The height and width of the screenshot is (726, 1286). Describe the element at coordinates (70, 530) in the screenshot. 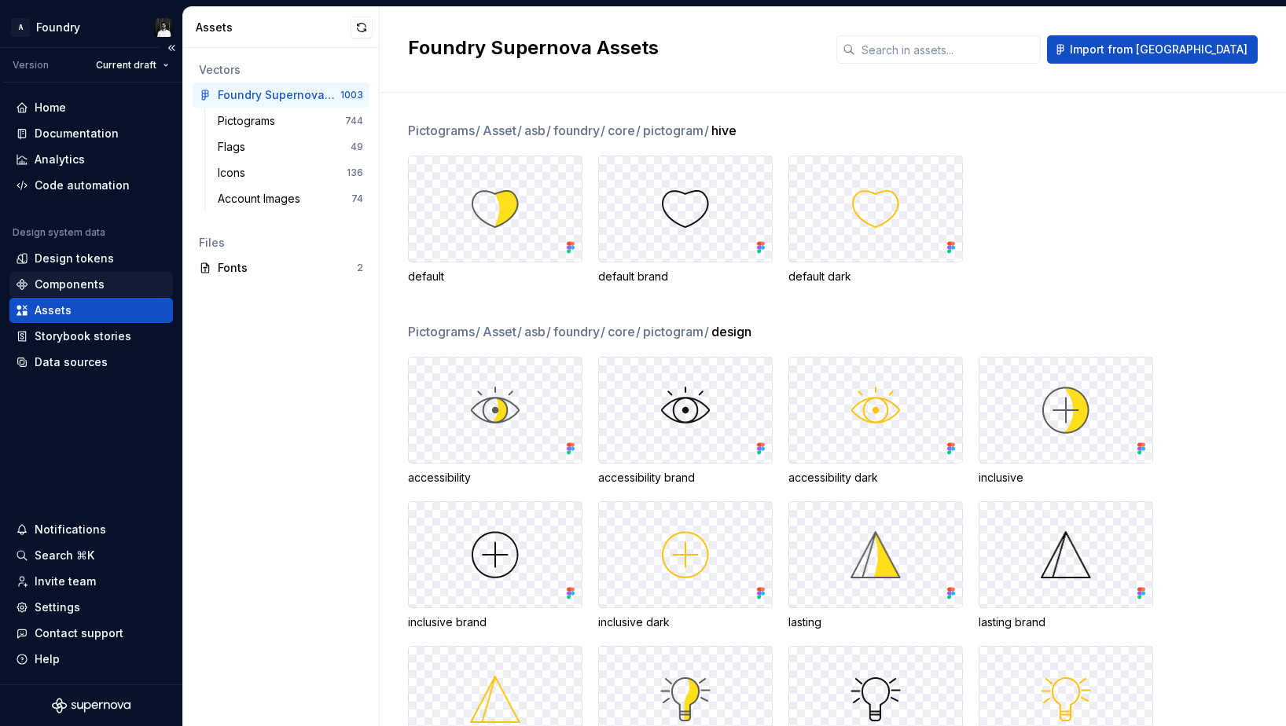

I see `div: Notifications` at that location.